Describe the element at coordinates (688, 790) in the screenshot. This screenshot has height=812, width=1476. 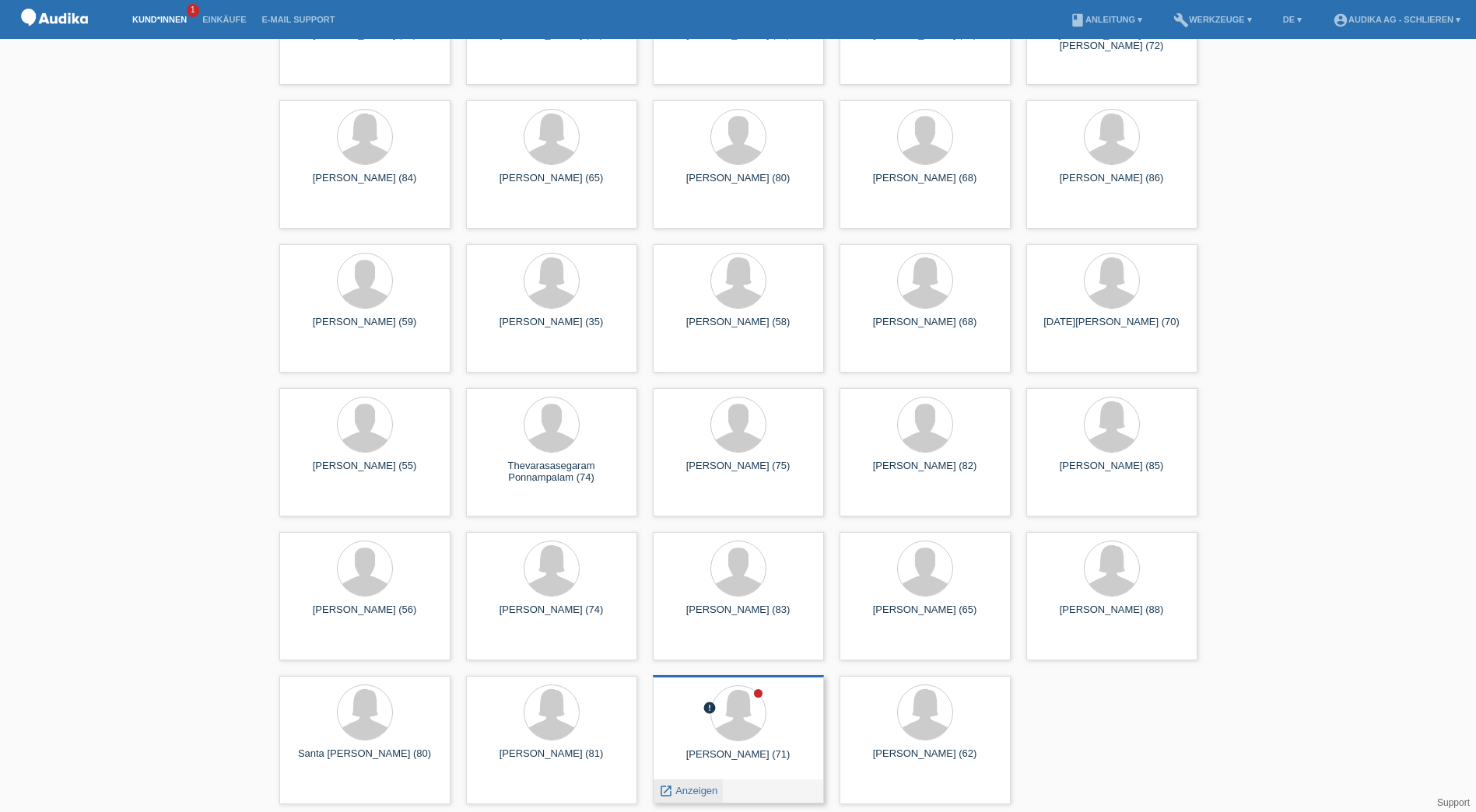
I see `a: launch Anzeigen` at that location.